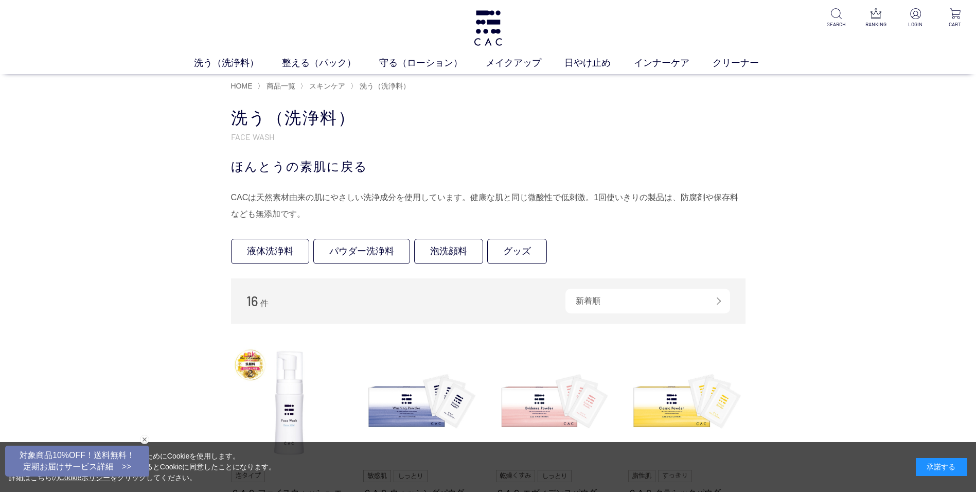 The image size is (976, 492). I want to click on div: CACは天然素材由来の肌にやさしい洗浄成分を使用しています。健康な肌と同じ微酸性で低刺激。1回使いきりの製品は、防腐剤や保存料なども無添加です。, so click(488, 206).